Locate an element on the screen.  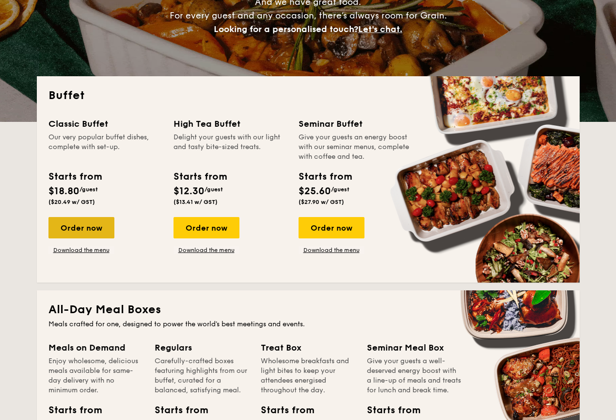
span: $25.60 is located at coordinates (315, 191).